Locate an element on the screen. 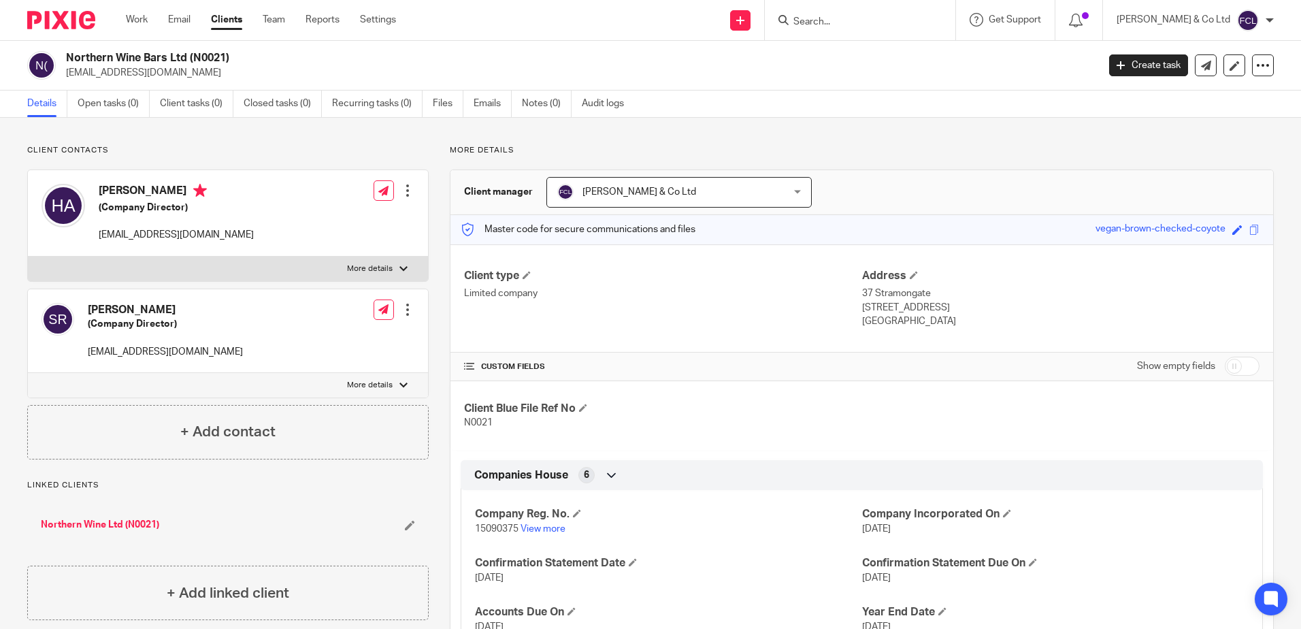  span: 6 is located at coordinates (586, 475).